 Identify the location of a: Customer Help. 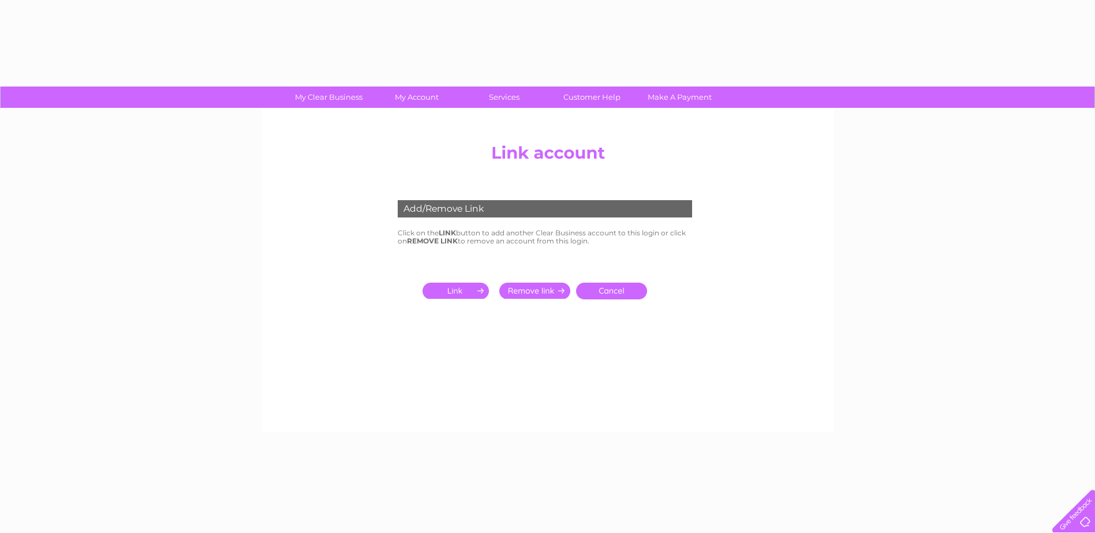
(592, 97).